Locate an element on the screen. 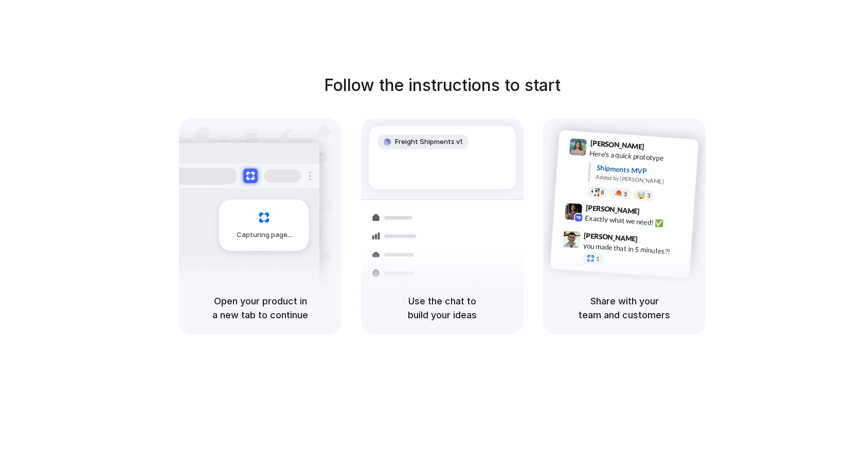 The width and height of the screenshot is (864, 453). div: Here's a quick prototype is located at coordinates (641, 157).